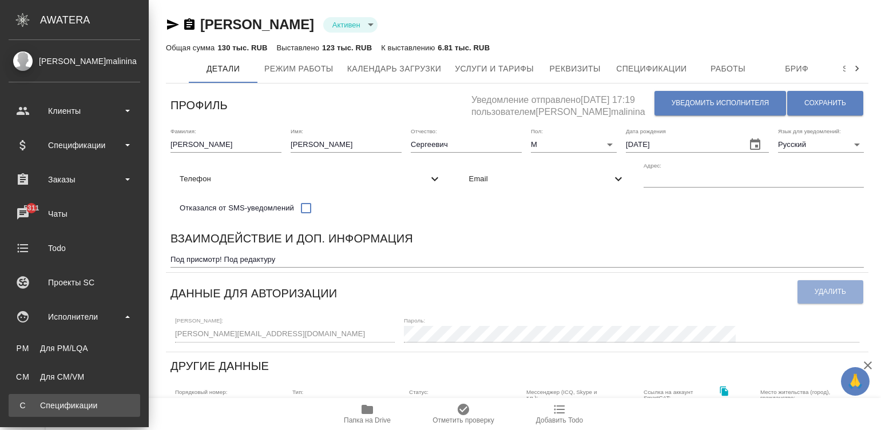  What do you see at coordinates (540, 179) in the screenshot?
I see `span: Email` at bounding box center [540, 179].